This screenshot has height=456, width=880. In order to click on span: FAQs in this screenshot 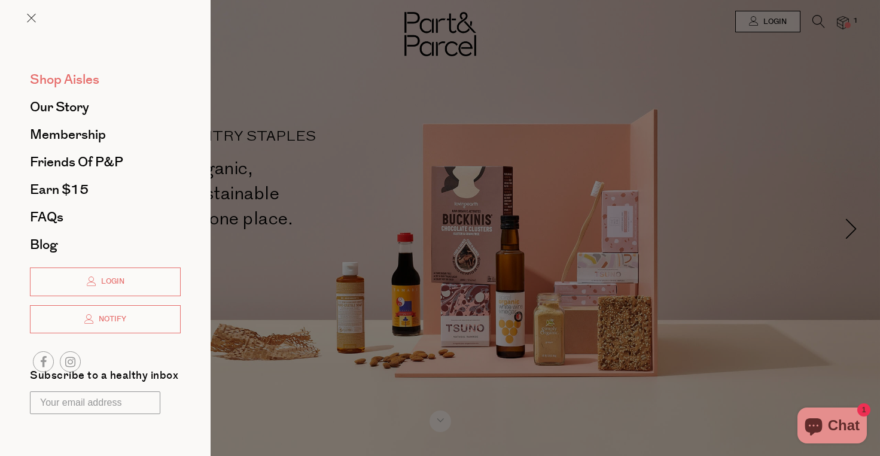, I will do `click(47, 217)`.